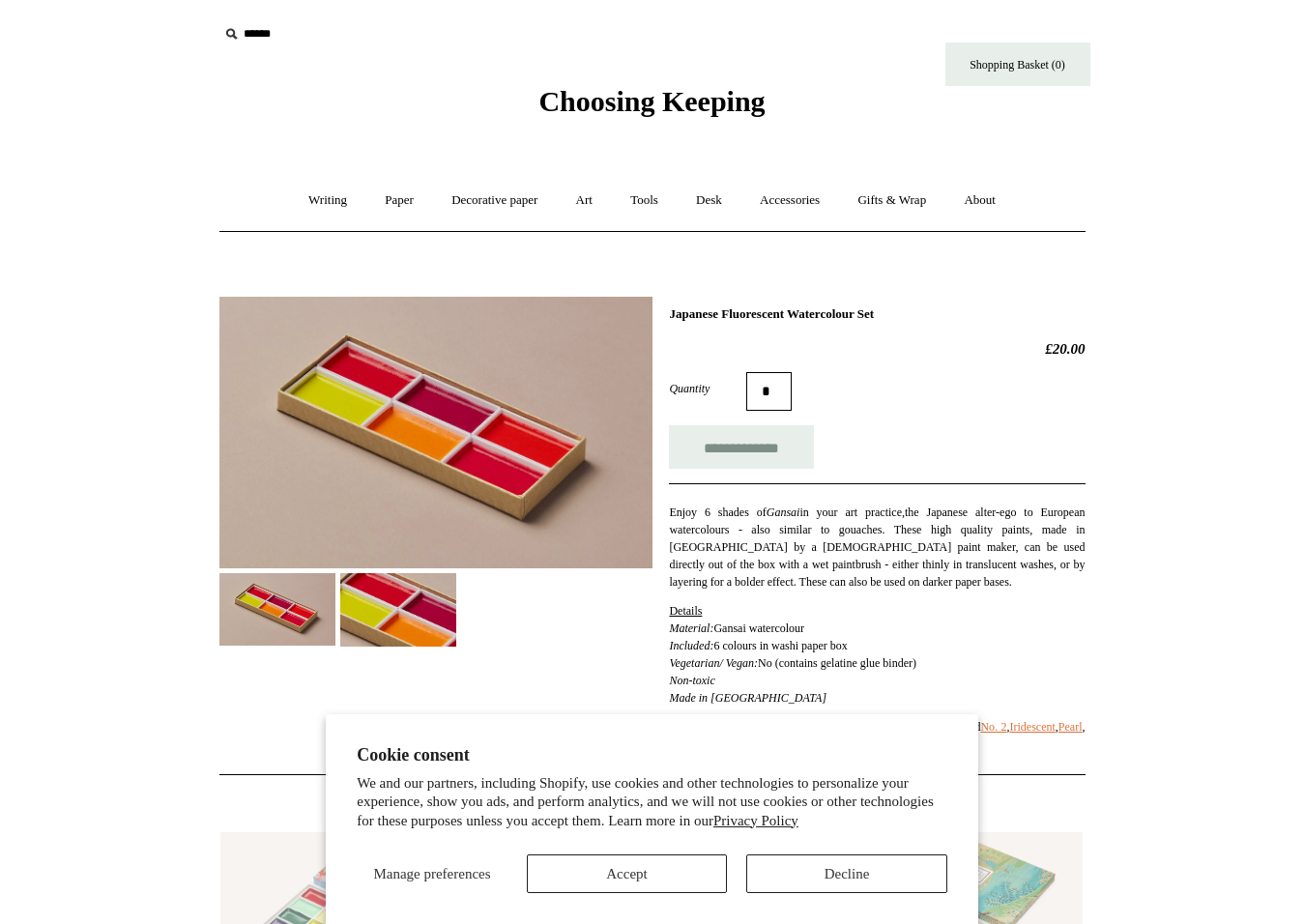 Image resolution: width=1304 pixels, height=924 pixels. I want to click on a: Privacy Policy, so click(756, 821).